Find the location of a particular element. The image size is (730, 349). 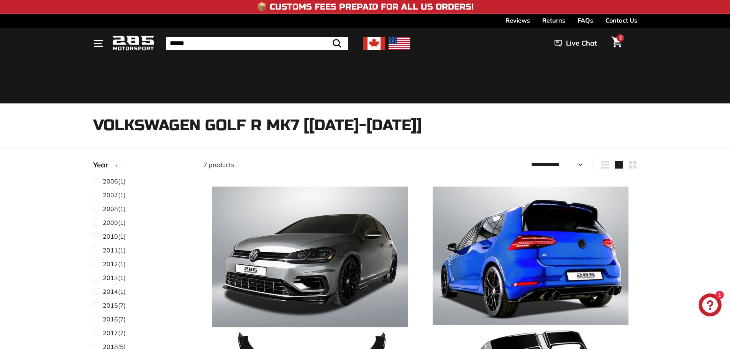

a: Contact Us is located at coordinates (621, 20).